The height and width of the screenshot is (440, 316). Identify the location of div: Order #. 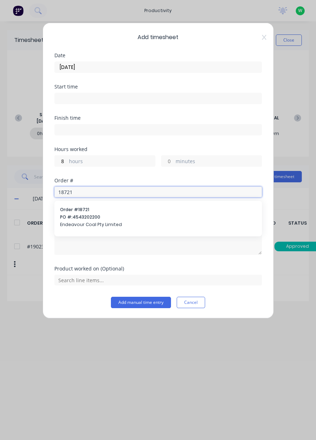
(158, 181).